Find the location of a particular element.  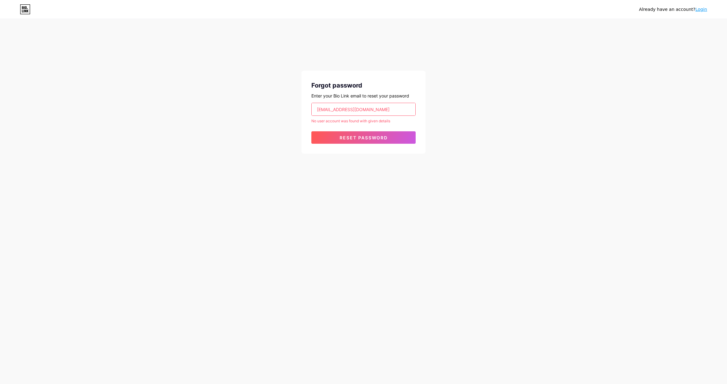

div: Already have an account? is located at coordinates (673, 9).